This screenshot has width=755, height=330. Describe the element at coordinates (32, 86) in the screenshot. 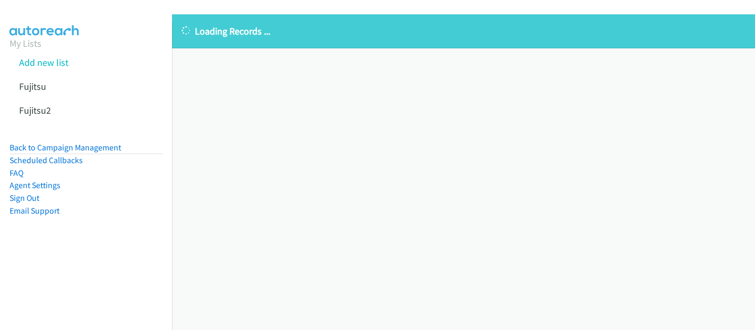

I see `a: Fujitsu` at that location.